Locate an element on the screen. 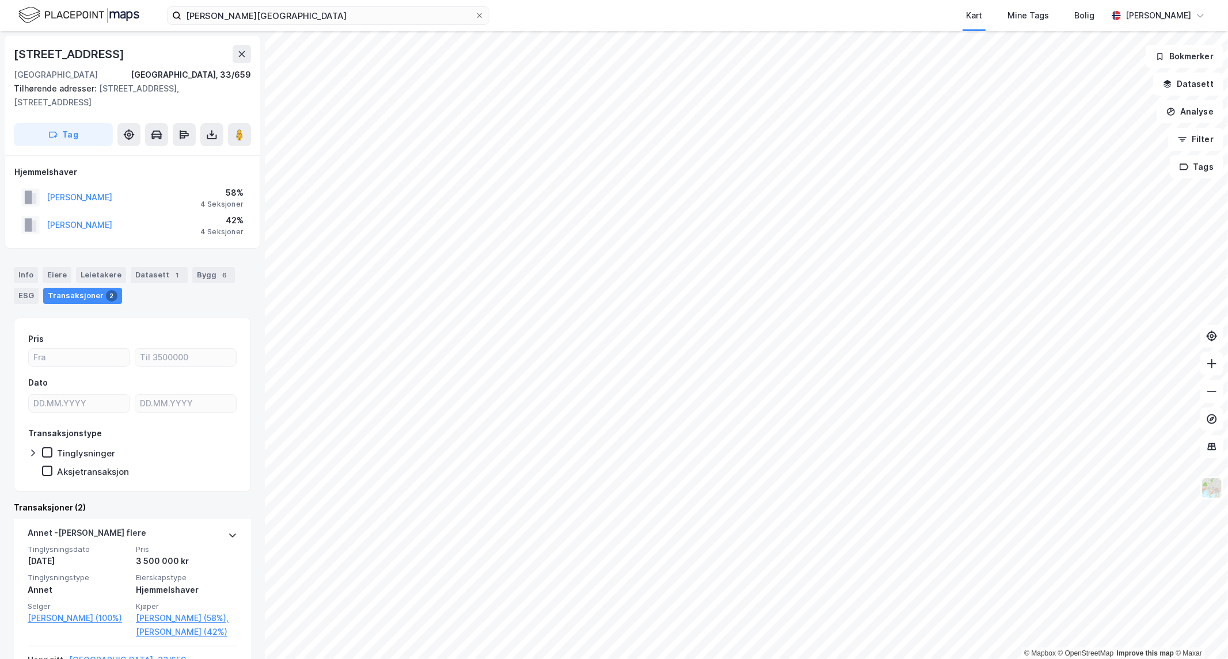 The width and height of the screenshot is (1228, 659). span: Tilhørende adresser: is located at coordinates (56, 88).